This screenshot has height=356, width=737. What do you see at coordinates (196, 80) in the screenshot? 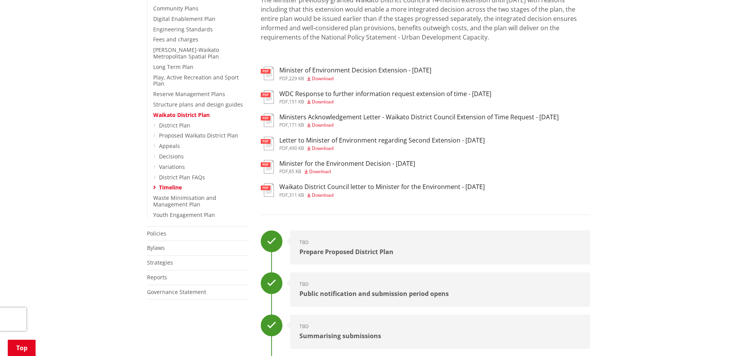
I see `a: Play, Active Recreation and Sport Plan` at bounding box center [196, 80].